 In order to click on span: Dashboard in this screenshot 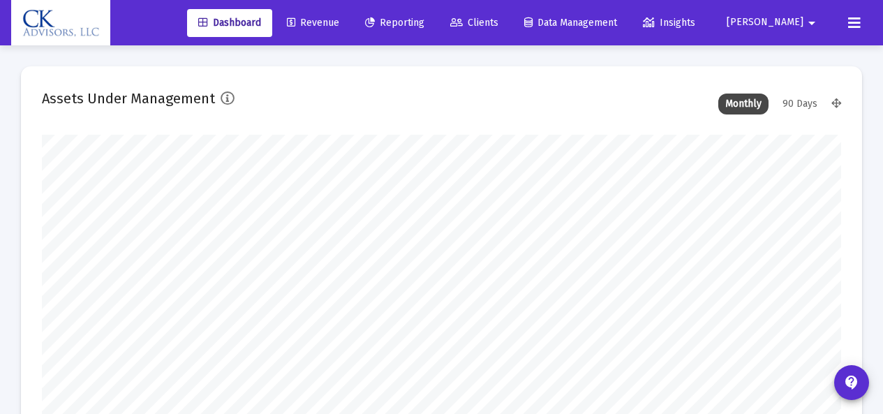, I will do `click(230, 22)`.